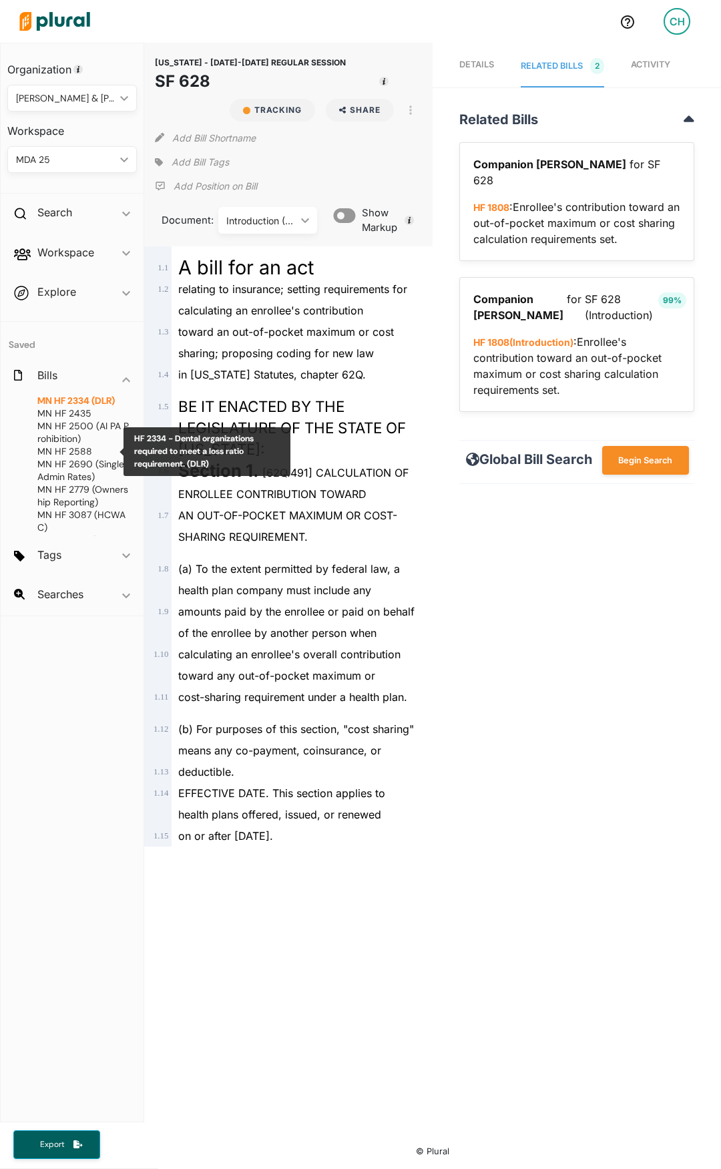 Image resolution: width=721 pixels, height=1169 pixels. What do you see at coordinates (597, 66) in the screenshot?
I see `span: 2` at bounding box center [597, 66].